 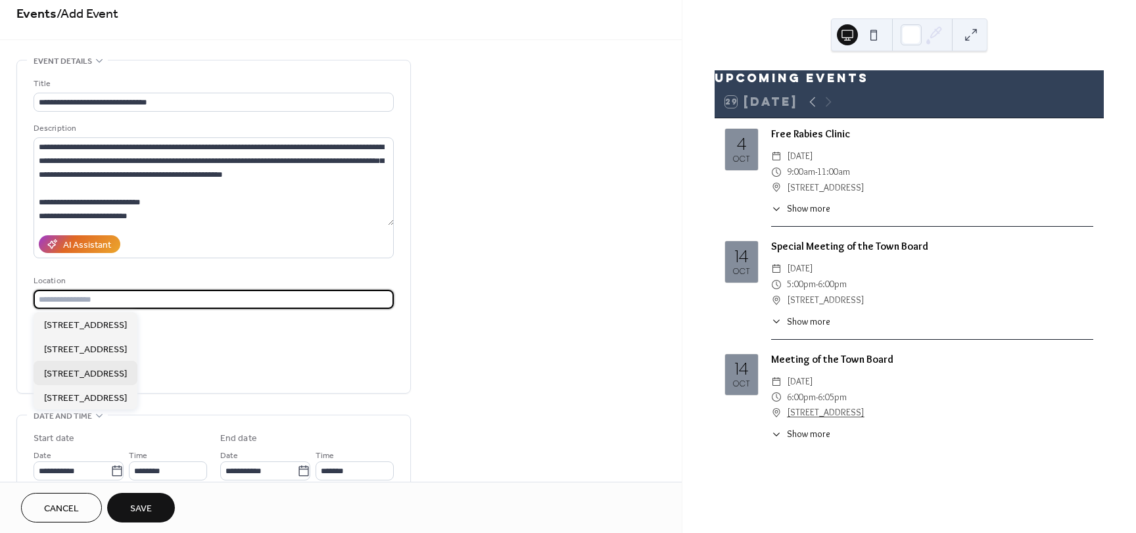 What do you see at coordinates (239, 439) in the screenshot?
I see `div: End date` at bounding box center [239, 439].